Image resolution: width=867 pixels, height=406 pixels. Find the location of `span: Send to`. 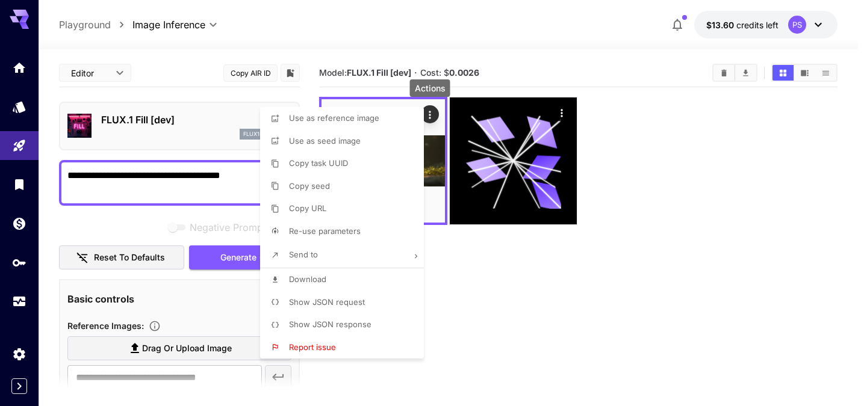

span: Send to is located at coordinates (304, 255).